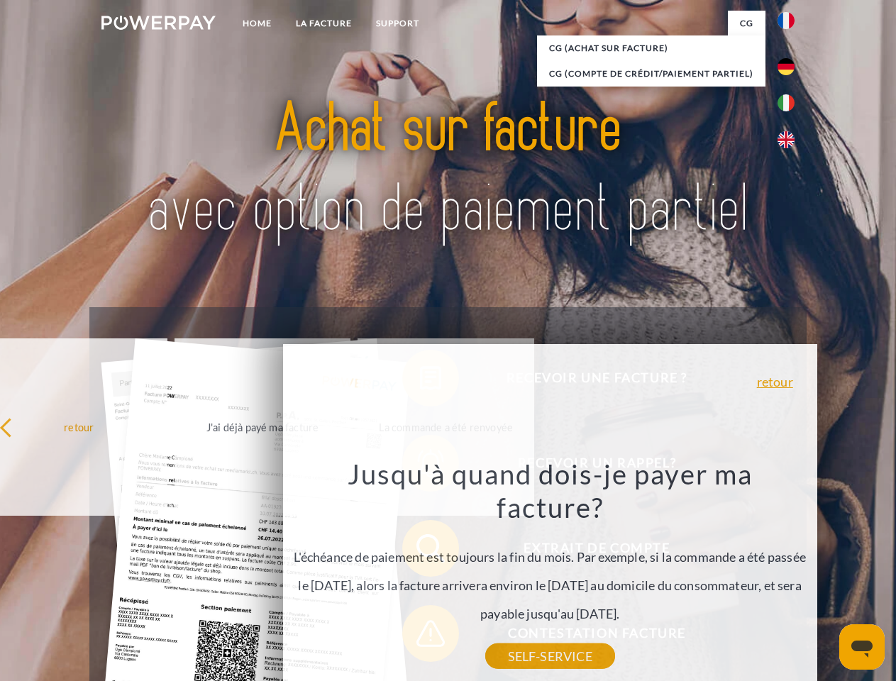 The image size is (896, 681). Describe the element at coordinates (652, 48) in the screenshot. I see `a: CG (achat sur facture)` at that location.